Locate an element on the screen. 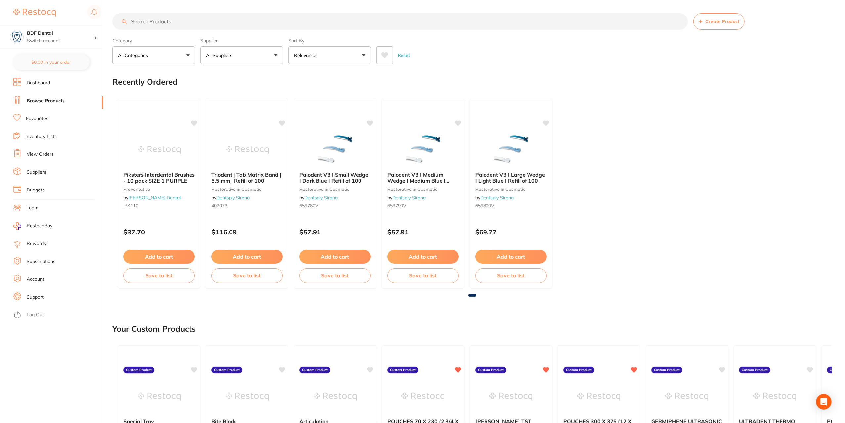 The width and height of the screenshot is (845, 423). img: Triodent | Tab Matrix Band | 5.5 mm | Refill of 100 is located at coordinates (247, 150).